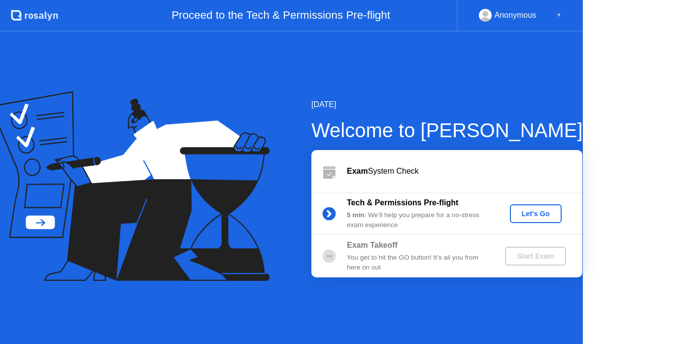 This screenshot has width=673, height=344. What do you see at coordinates (516, 15) in the screenshot?
I see `div: Anonymous` at bounding box center [516, 15].